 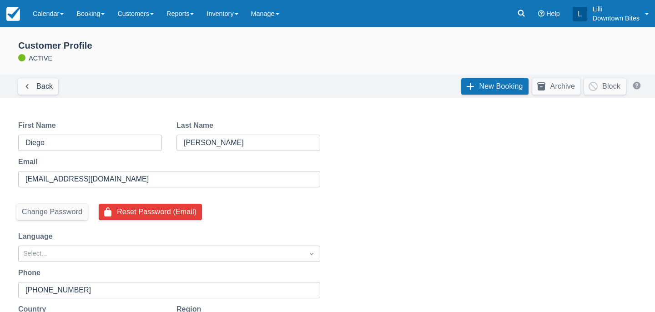 I want to click on p: Downtown Bites, so click(x=616, y=18).